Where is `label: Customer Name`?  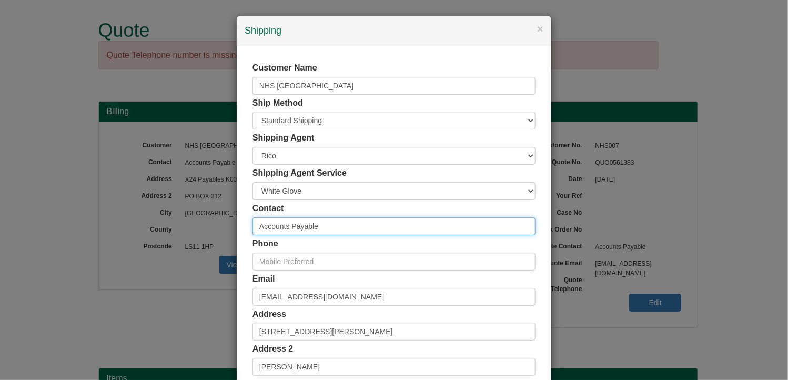
label: Customer Name is located at coordinates (285, 68).